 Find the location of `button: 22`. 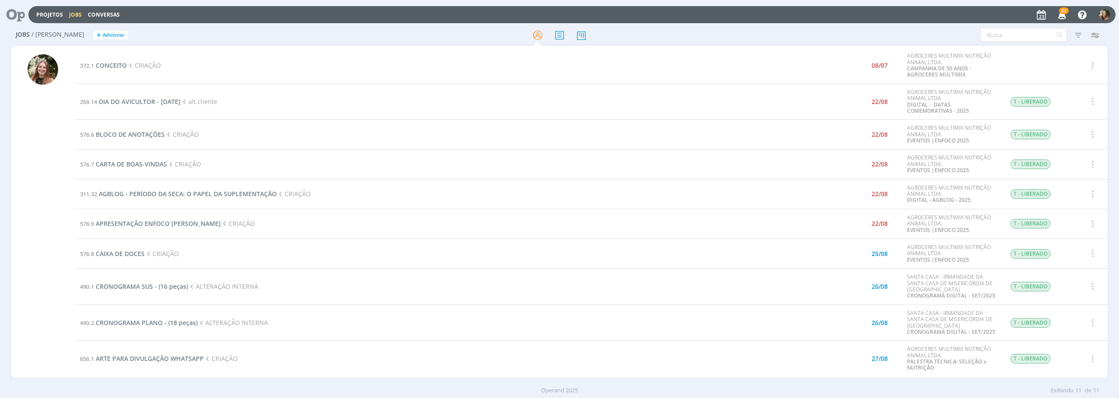

button: 22 is located at coordinates (1061, 15).